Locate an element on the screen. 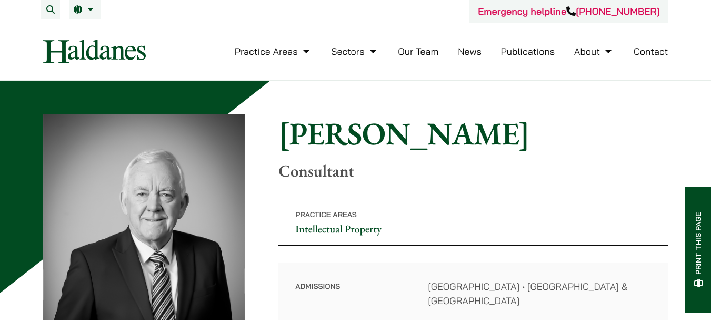 The image size is (711, 320). a: Intellectual Property is located at coordinates (339, 229).